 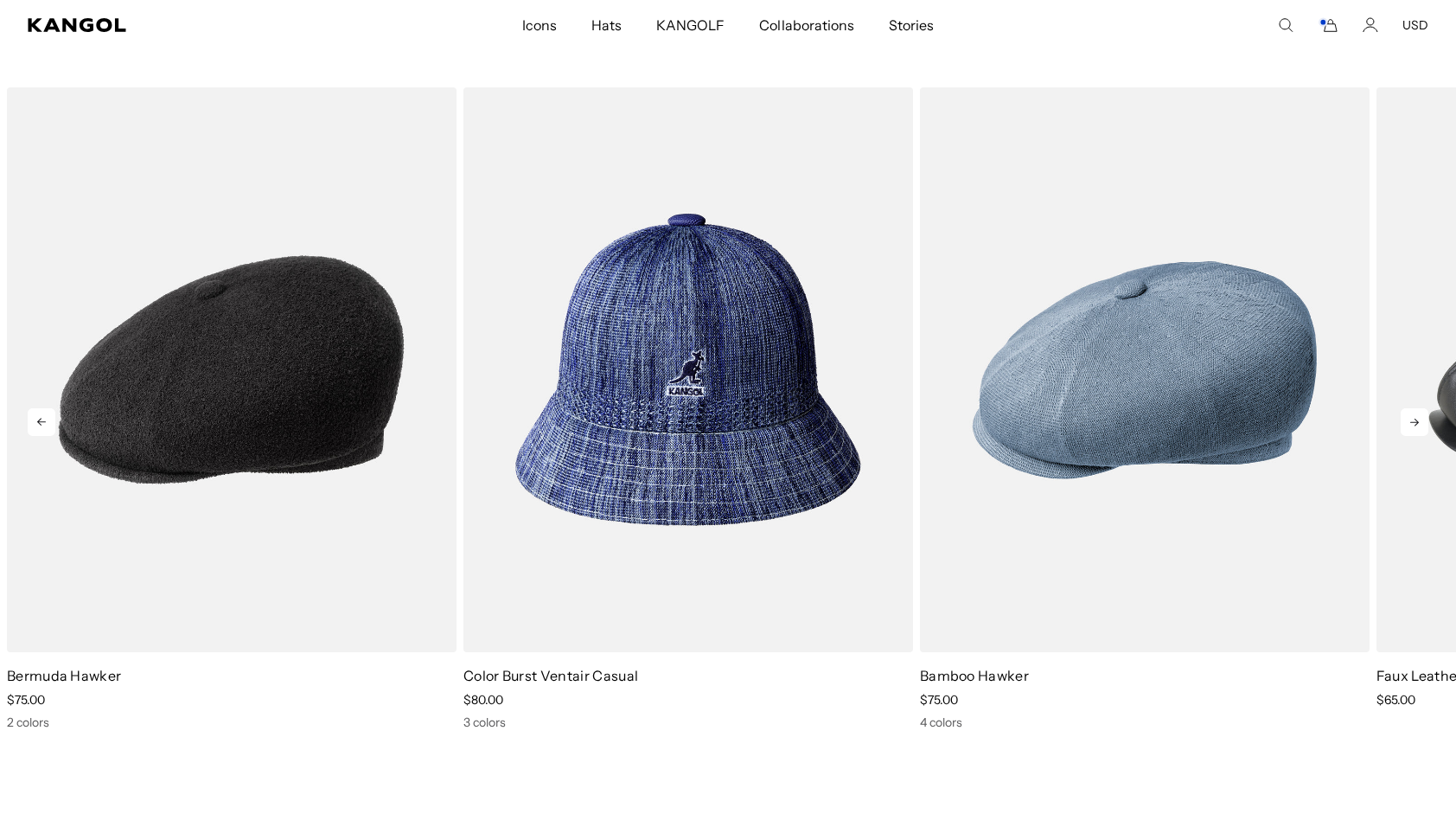 I want to click on a: Kangol, so click(x=187, y=25).